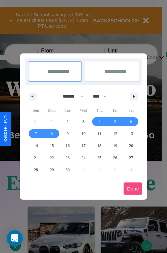  I want to click on button: 3, so click(83, 121).